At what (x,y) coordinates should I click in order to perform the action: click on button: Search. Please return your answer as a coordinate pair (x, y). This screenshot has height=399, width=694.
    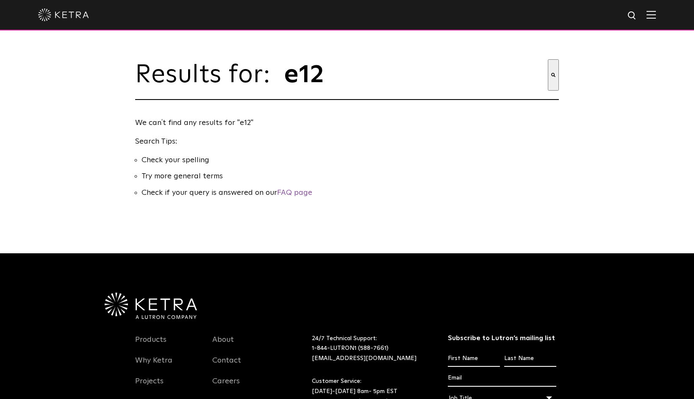
    Looking at the image, I should click on (553, 75).